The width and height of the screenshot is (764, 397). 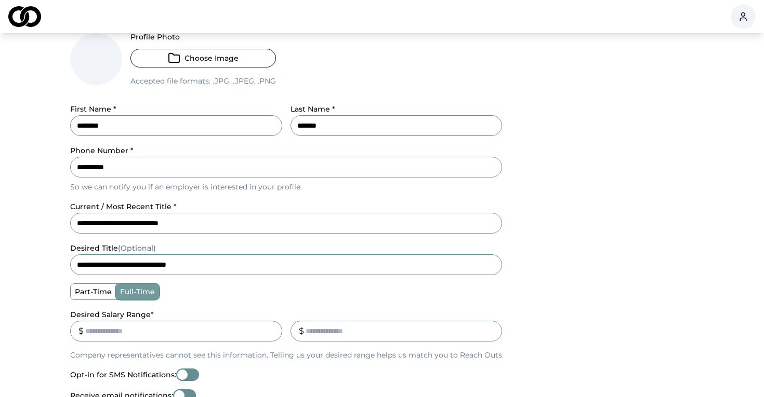 I want to click on label: current / most recent title *, so click(x=123, y=207).